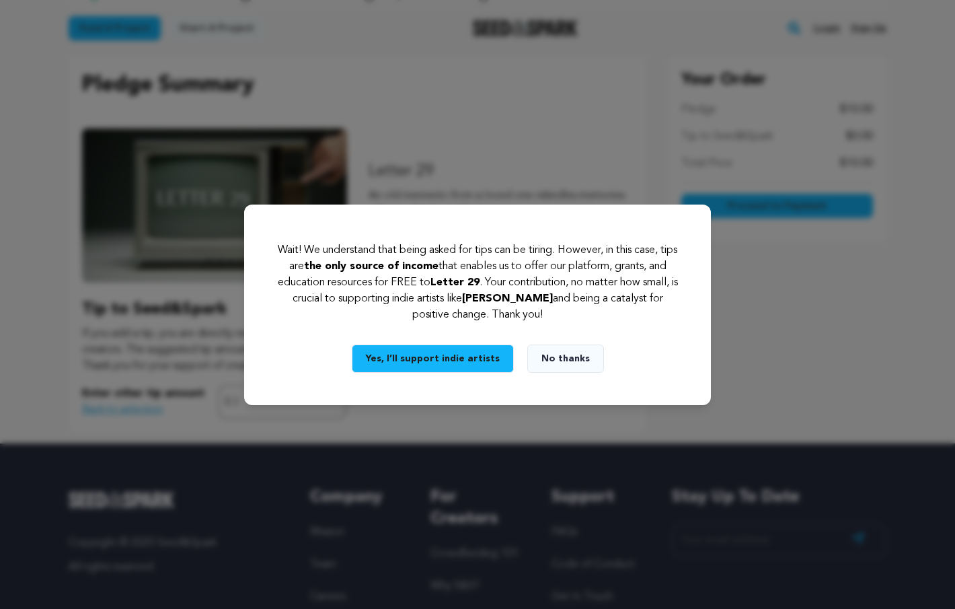 This screenshot has height=609, width=955. Describe the element at coordinates (455, 283) in the screenshot. I see `span: Letter 29` at that location.